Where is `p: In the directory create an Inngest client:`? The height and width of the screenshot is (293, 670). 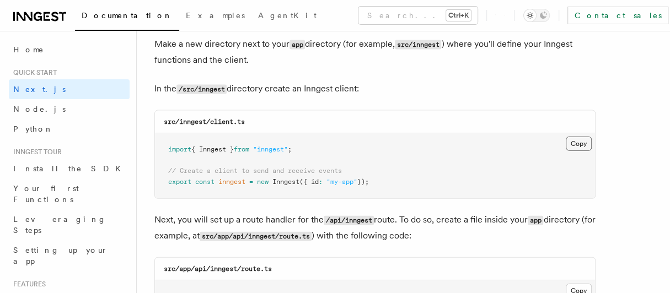 p: In the directory create an Inngest client: is located at coordinates (375, 89).